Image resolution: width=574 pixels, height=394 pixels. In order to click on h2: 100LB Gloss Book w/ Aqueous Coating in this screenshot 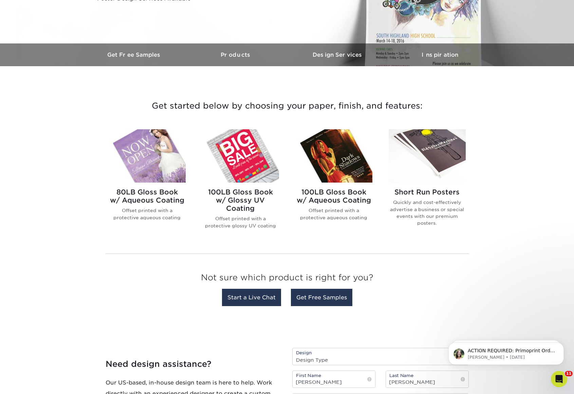, I will do `click(334, 196)`.